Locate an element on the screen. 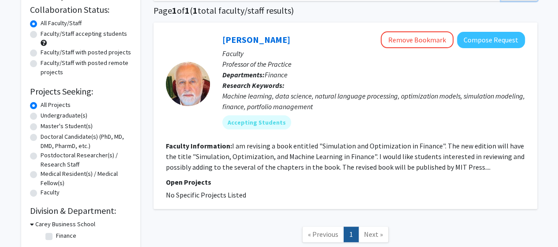  label: Medical Resident(s) / Medical Fellow(s) is located at coordinates (86, 178).